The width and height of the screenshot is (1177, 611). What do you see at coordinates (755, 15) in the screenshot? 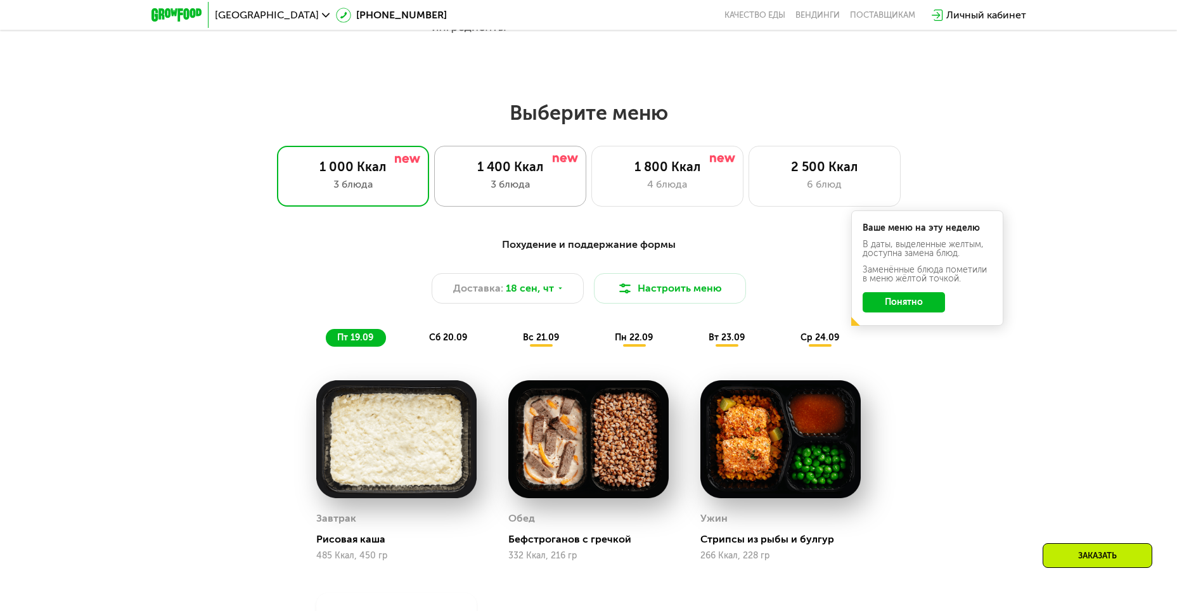
I see `a: Качество еды` at bounding box center [755, 15].